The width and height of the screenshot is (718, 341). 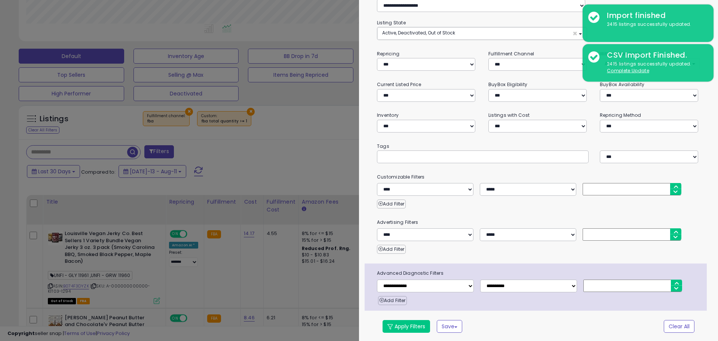 What do you see at coordinates (391, 22) in the screenshot?
I see `small: Listing State` at bounding box center [391, 22].